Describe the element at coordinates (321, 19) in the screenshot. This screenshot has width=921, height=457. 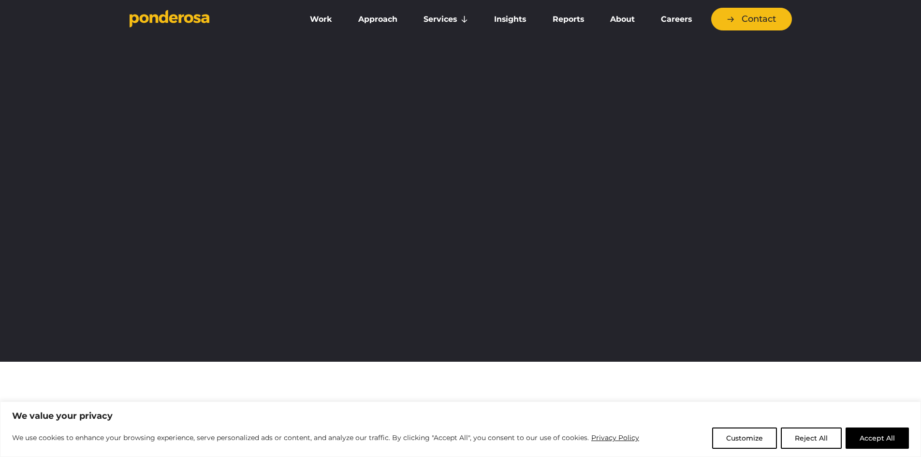
I see `a: Work` at that location.